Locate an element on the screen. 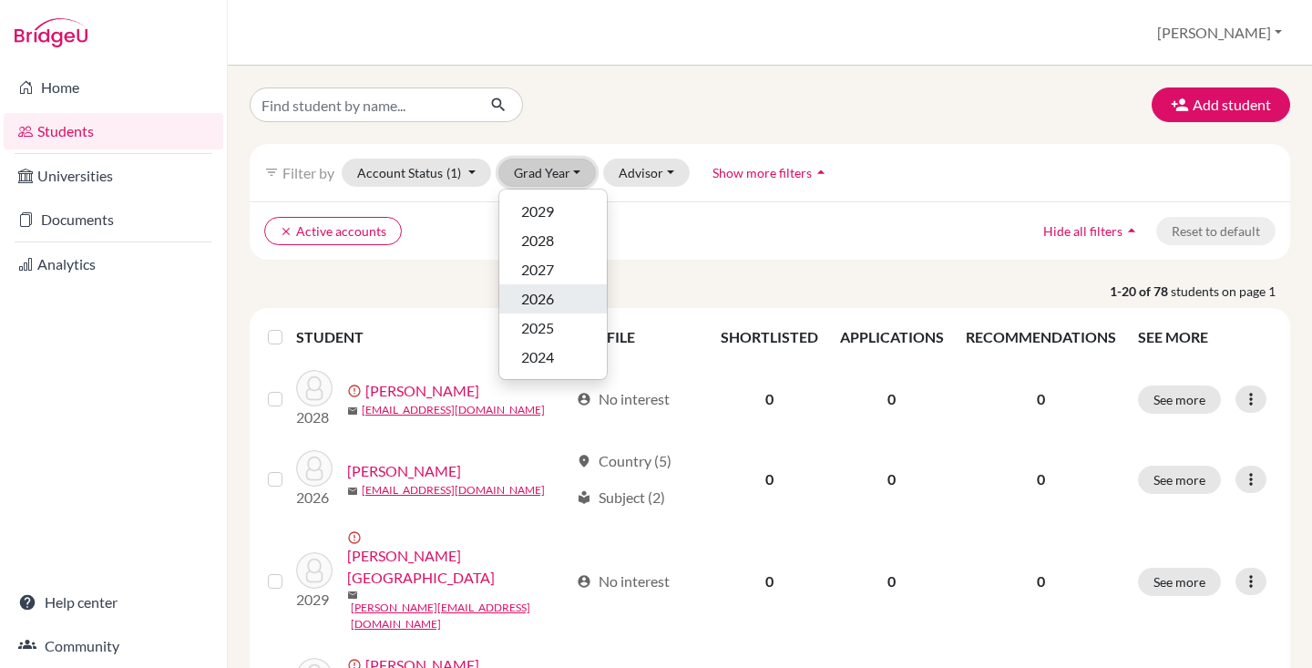 This screenshot has height=668, width=1312. i: clear is located at coordinates (286, 231).